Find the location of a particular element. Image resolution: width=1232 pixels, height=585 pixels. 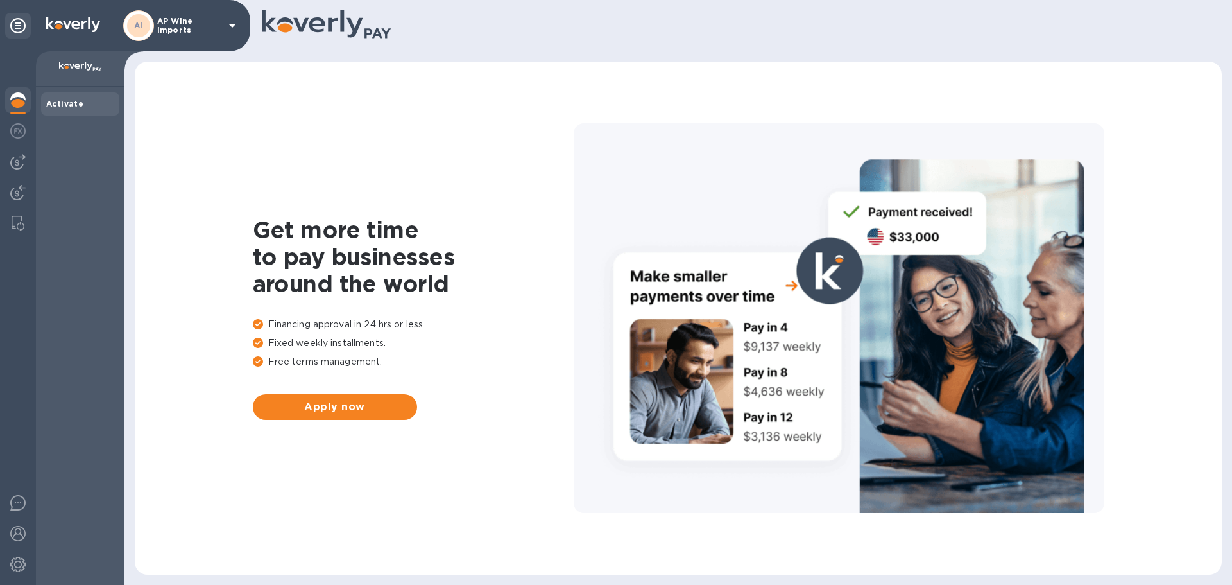

b: AI is located at coordinates (139, 25).